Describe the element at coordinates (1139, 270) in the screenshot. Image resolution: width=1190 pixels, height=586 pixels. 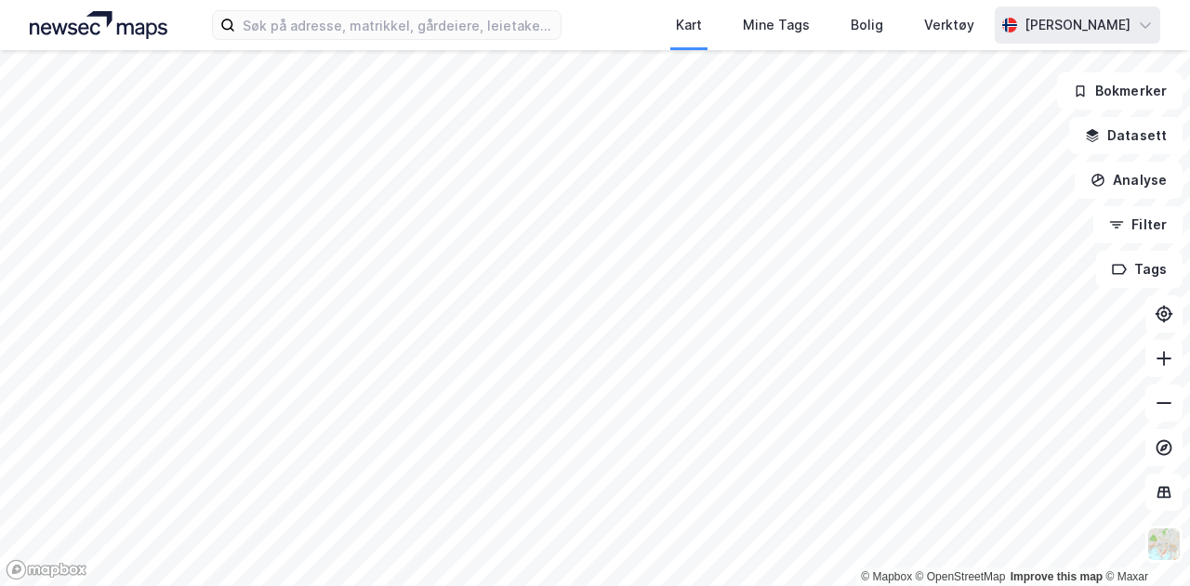
I see `button: Tags` at that location.